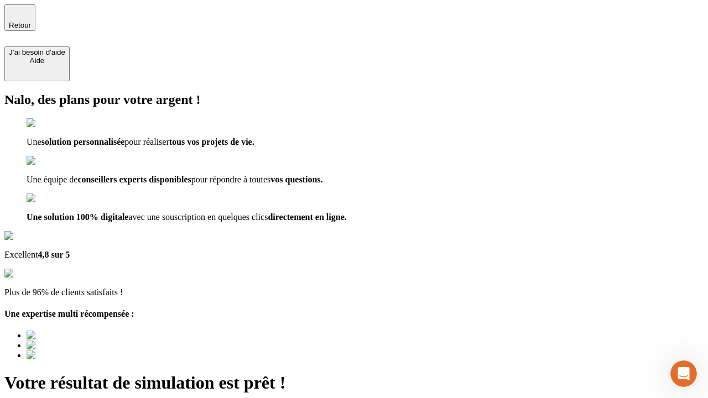  What do you see at coordinates (37, 236) in the screenshot?
I see `img: Google Review` at bounding box center [37, 236].